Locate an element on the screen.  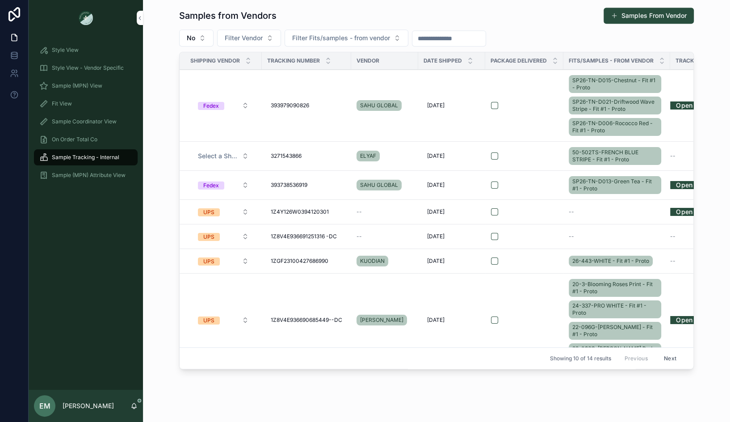
a: ELYAF is located at coordinates (385, 156).